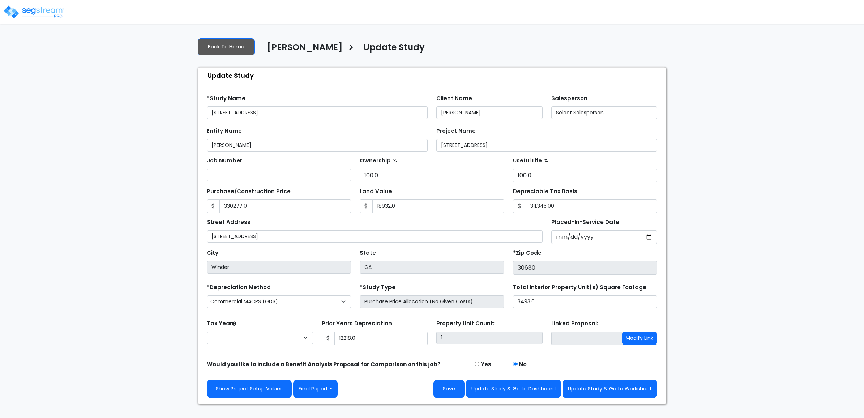  What do you see at coordinates (285, 206) in the screenshot?
I see `input: Purchase or Construction Price` at bounding box center [285, 206].